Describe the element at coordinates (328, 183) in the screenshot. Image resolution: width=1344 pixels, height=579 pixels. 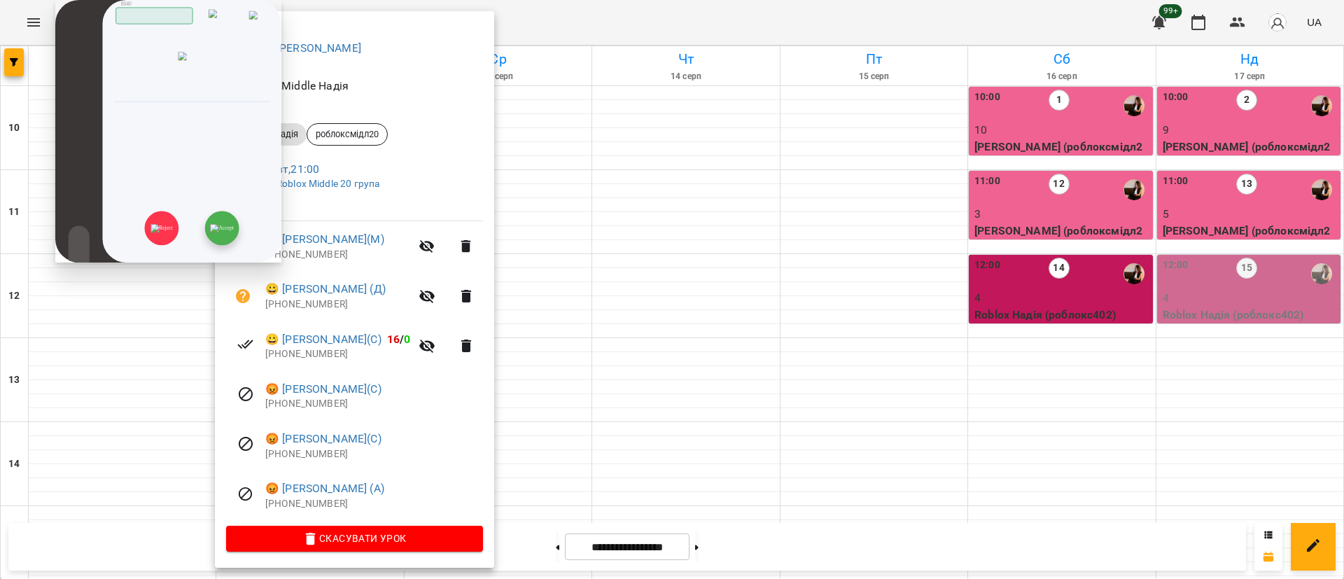
I see `a: Roblox Middle 20 група` at that location.